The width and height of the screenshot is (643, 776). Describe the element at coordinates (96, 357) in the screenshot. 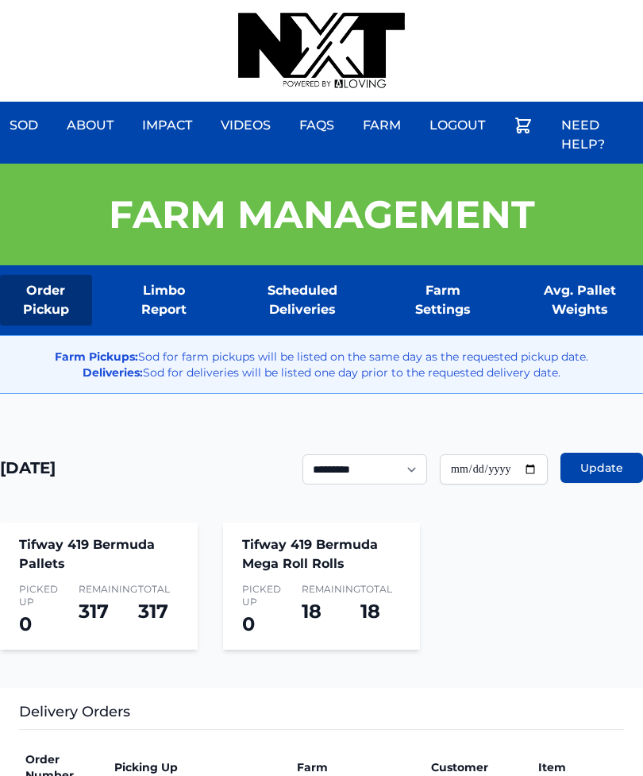

I see `strong: Farm Pickups:` at that location.